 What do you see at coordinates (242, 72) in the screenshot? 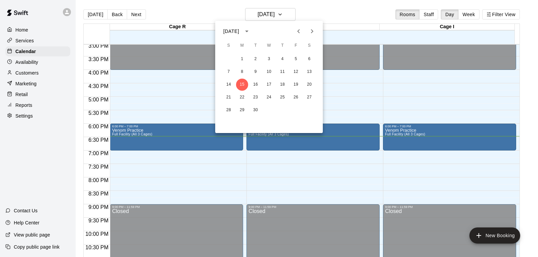
I see `button: 8` at bounding box center [242, 72].